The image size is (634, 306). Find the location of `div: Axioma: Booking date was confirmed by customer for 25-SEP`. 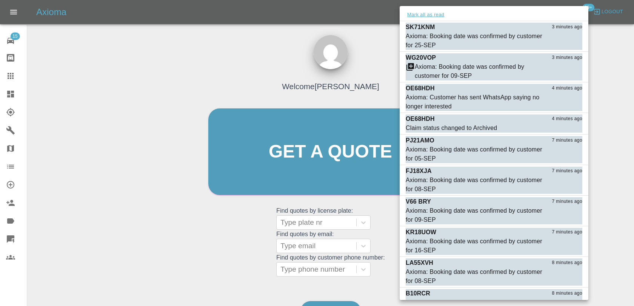

div: Axioma: Booking date was confirmed by customer for 25-SEP is located at coordinates (475, 41).